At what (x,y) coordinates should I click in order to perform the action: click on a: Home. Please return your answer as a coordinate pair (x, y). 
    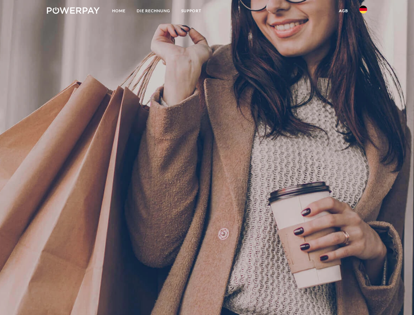
    Looking at the image, I should click on (119, 11).